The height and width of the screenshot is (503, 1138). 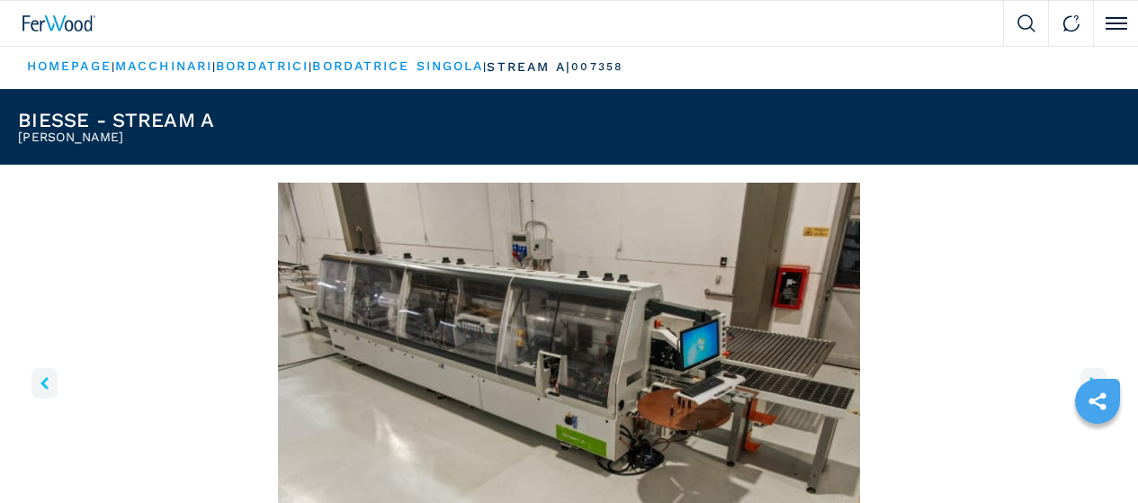 What do you see at coordinates (116, 121) in the screenshot?
I see `h1: BIESSE - STREAM A` at bounding box center [116, 121].